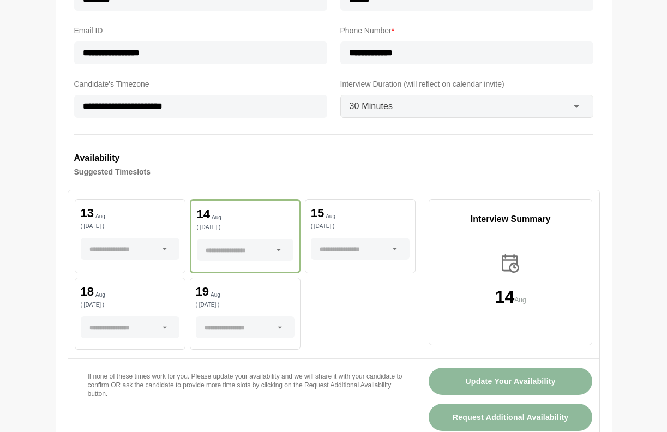  Describe the element at coordinates (202, 292) in the screenshot. I see `p: 19` at that location.